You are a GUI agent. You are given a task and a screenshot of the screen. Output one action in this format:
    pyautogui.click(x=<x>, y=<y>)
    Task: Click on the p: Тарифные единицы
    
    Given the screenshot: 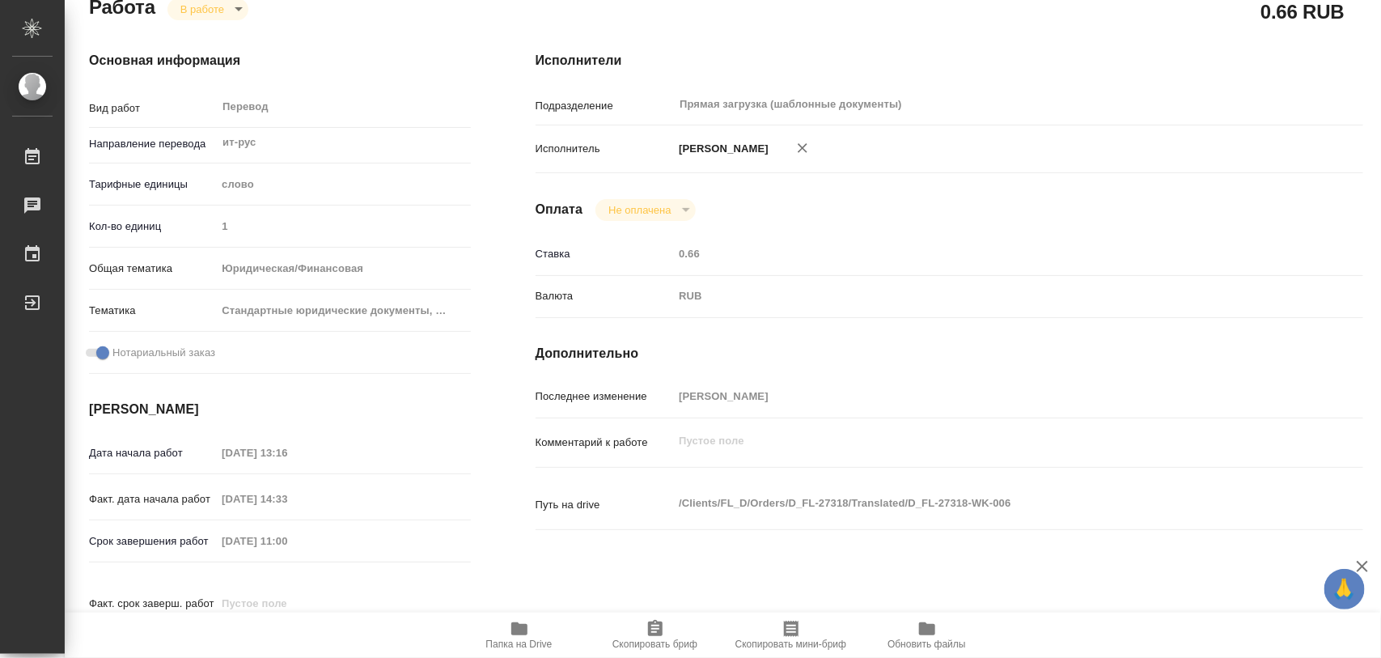 What is the action you would take?
    pyautogui.click(x=152, y=185)
    